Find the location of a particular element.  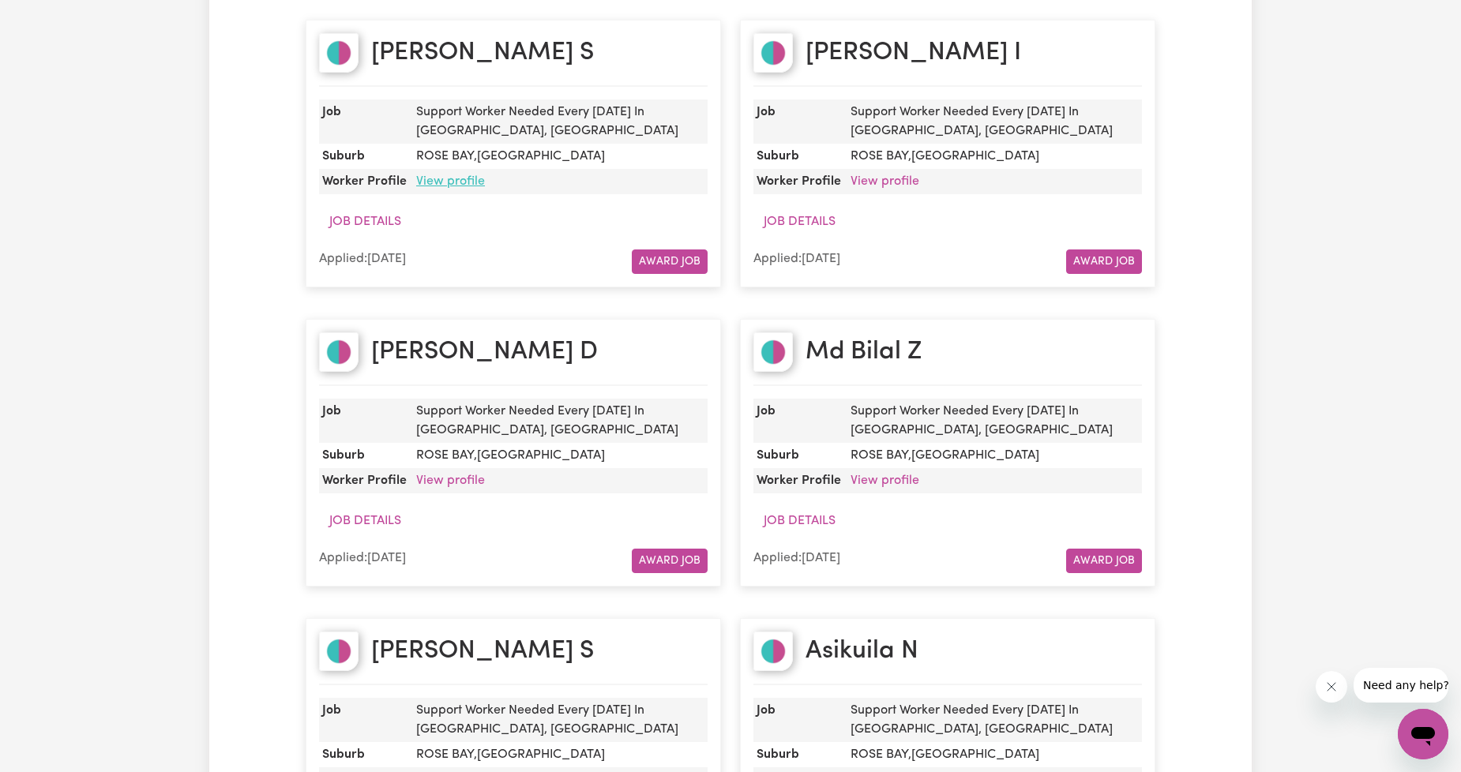

img: Farid Hussain is located at coordinates (773, 53).